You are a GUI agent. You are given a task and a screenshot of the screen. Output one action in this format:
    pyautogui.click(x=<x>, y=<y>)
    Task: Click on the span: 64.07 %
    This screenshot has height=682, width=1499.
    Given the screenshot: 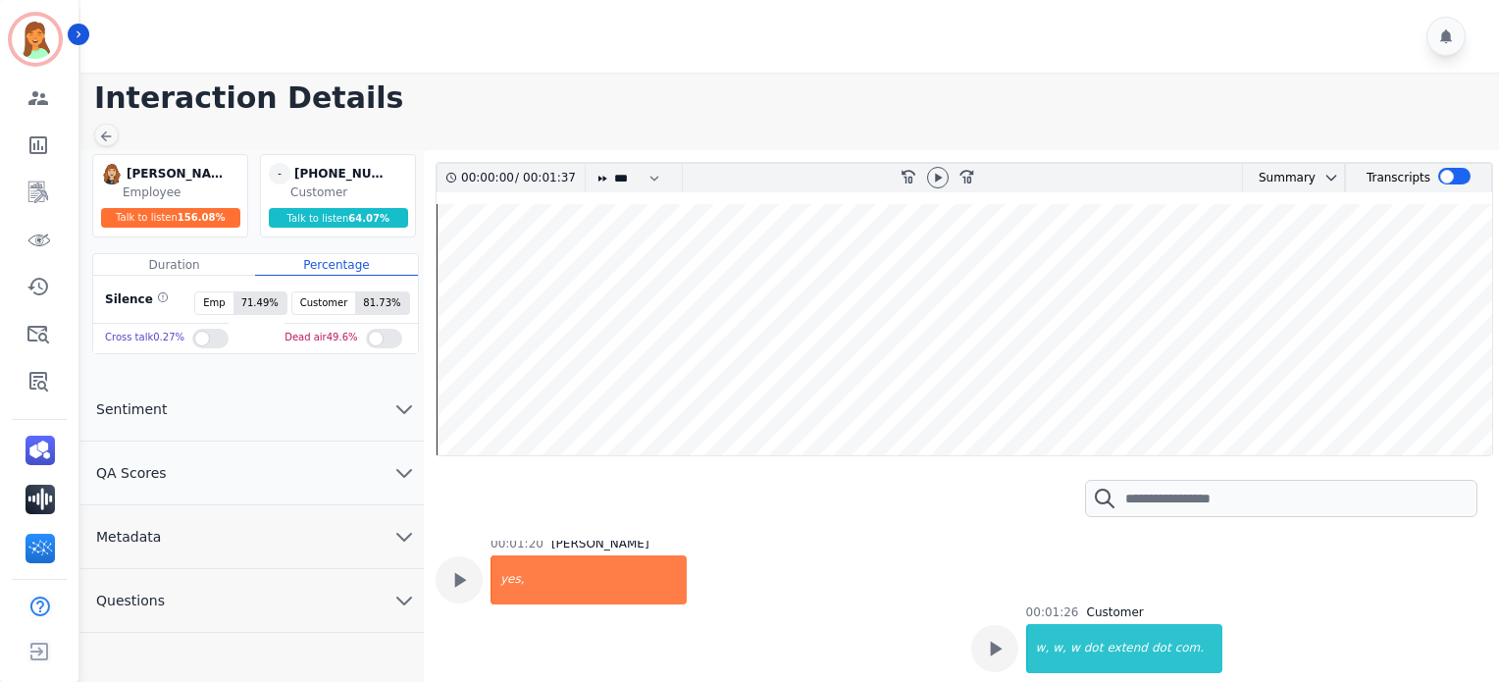 What is the action you would take?
    pyautogui.click(x=369, y=218)
    